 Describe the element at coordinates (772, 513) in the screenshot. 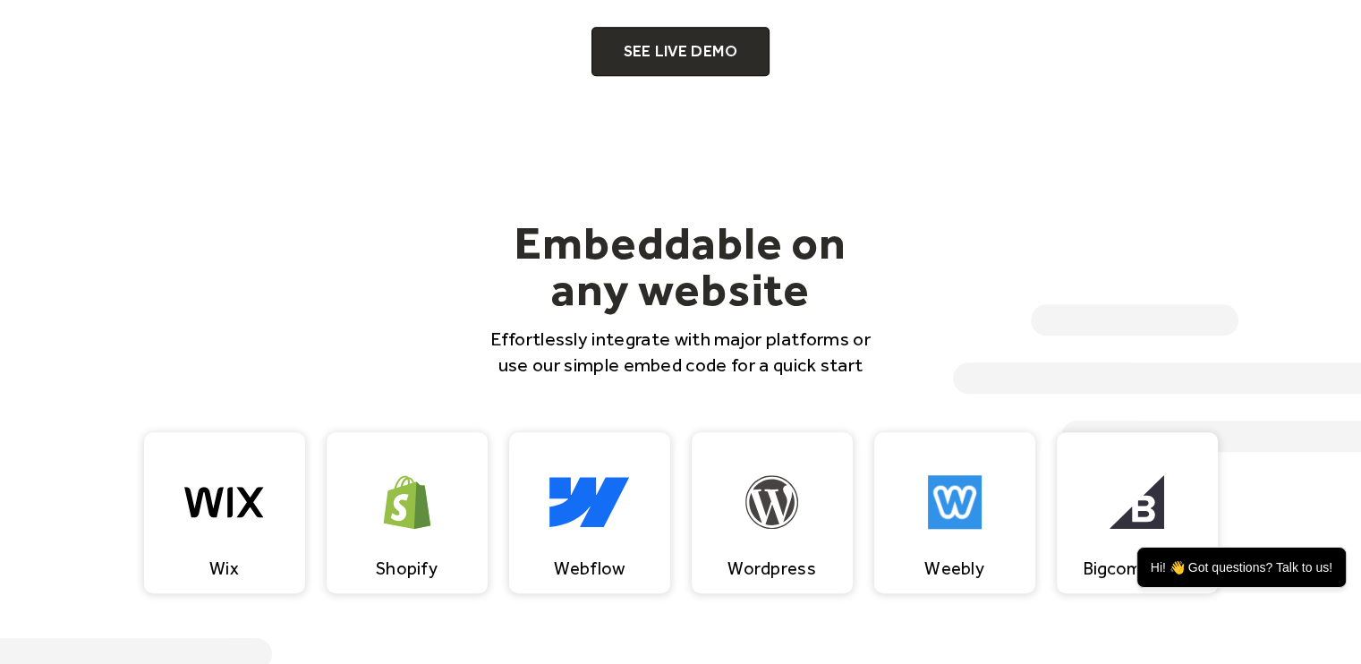

I see `a: Wordpress` at that location.